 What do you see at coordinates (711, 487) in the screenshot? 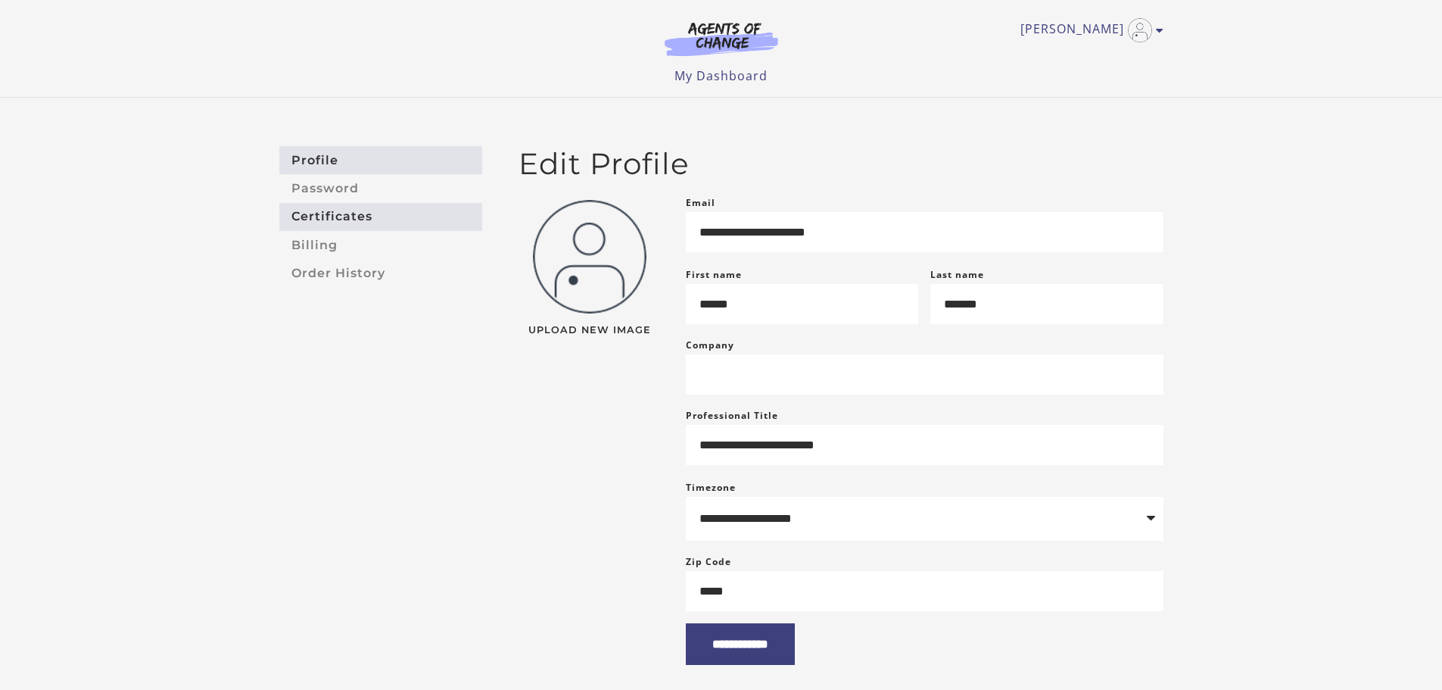
I see `label: Timezone` at bounding box center [711, 487].